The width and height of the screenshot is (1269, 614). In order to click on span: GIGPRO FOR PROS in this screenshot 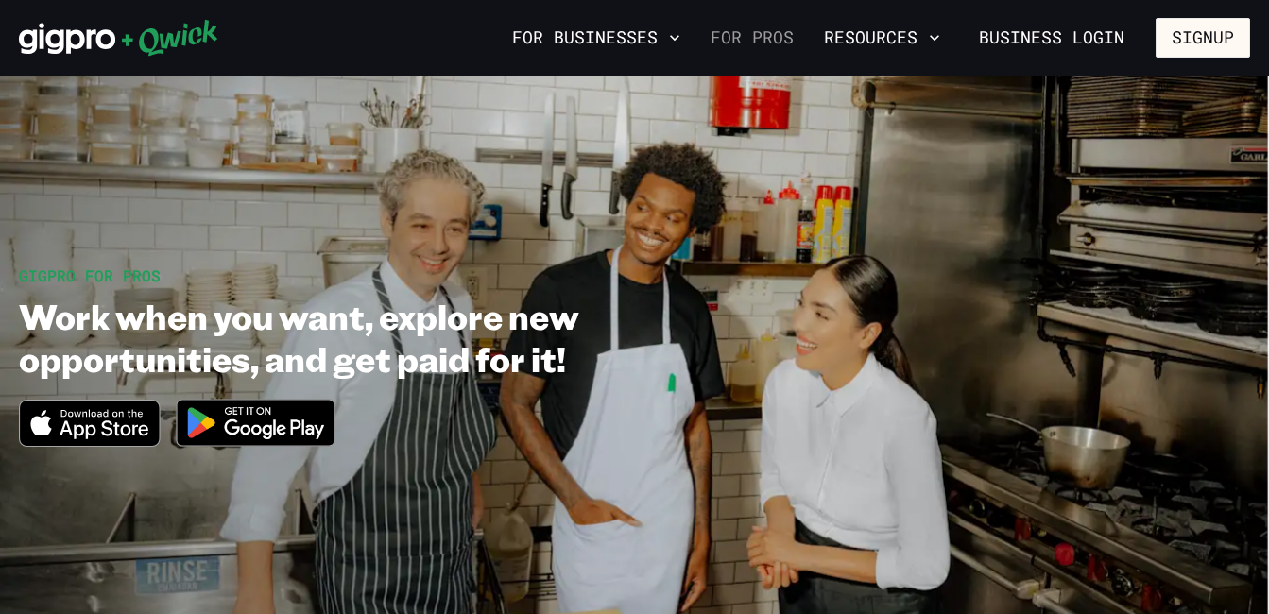, I will do `click(90, 275)`.